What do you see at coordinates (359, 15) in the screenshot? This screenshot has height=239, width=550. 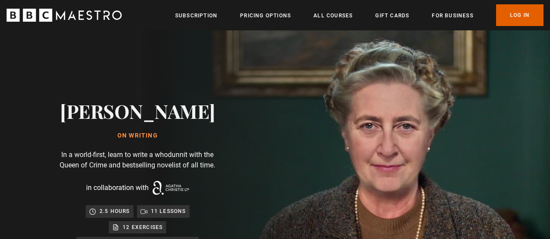 I see `nav: Primary` at bounding box center [359, 15].